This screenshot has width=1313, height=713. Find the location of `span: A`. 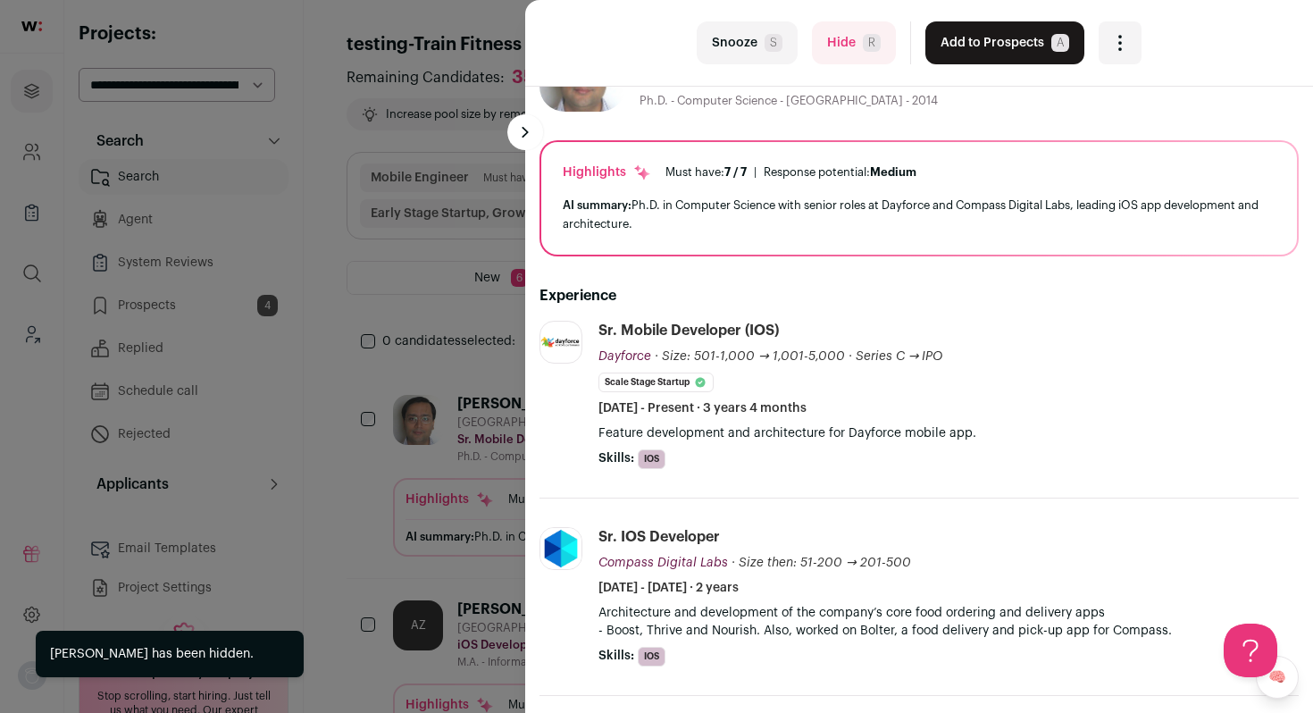

span: A is located at coordinates (1060, 43).